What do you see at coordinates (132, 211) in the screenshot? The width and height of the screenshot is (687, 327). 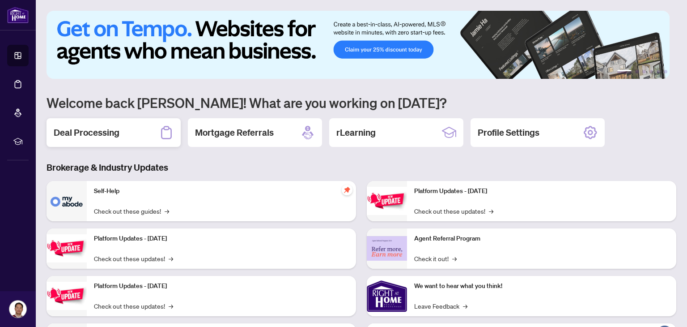 I see `a: Check out these guides!→` at bounding box center [132, 211].